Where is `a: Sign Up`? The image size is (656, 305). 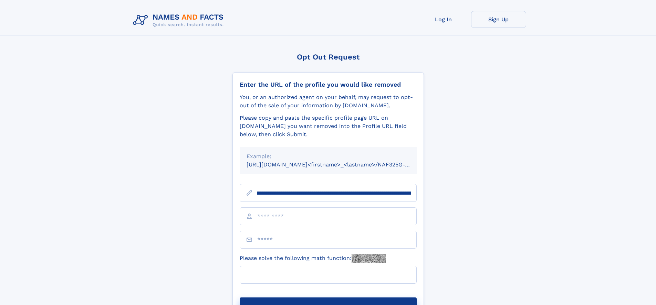 a: Sign Up is located at coordinates (498, 19).